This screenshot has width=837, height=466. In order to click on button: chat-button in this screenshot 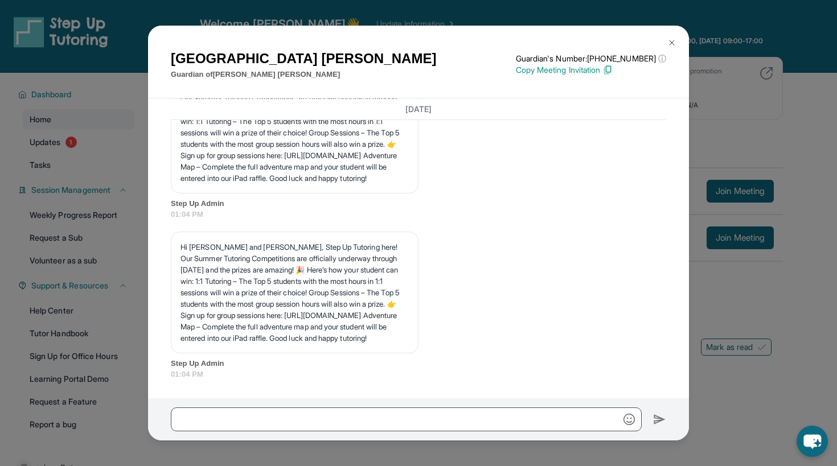, I will do `click(812, 441)`.